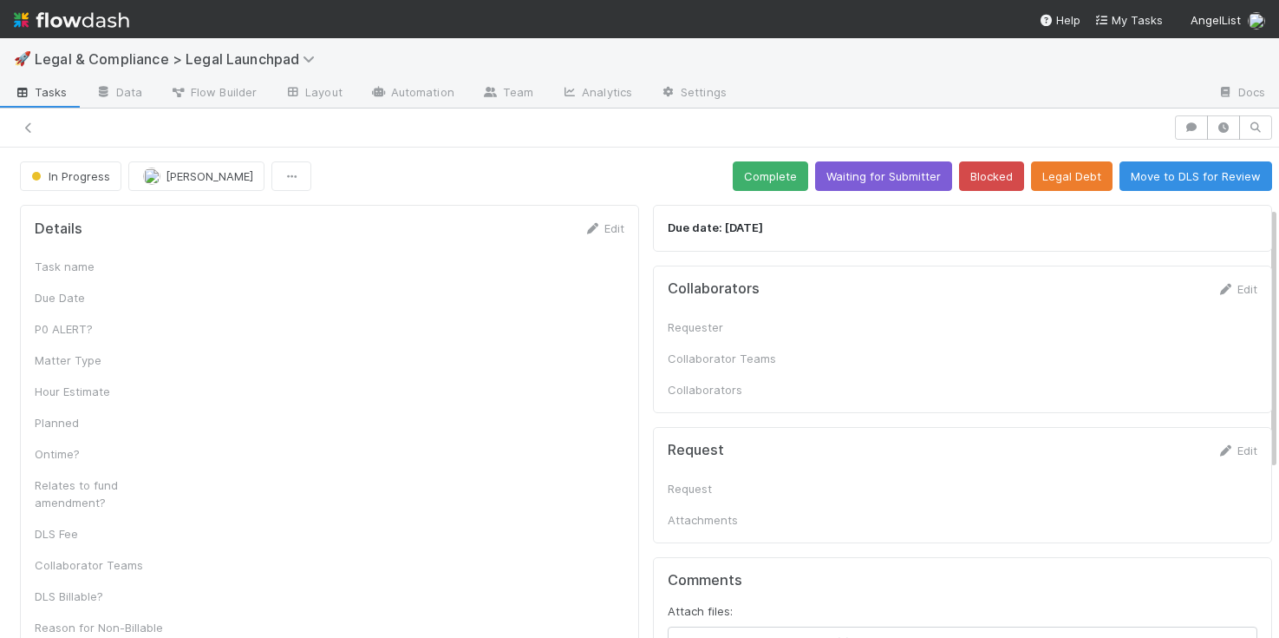  I want to click on span: Legal & Compliance > Legal Launchpad, so click(179, 59).